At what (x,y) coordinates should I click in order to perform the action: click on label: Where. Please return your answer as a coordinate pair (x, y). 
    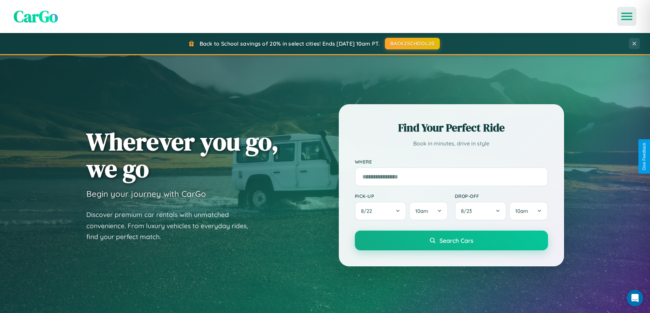
    Looking at the image, I should click on (451, 162).